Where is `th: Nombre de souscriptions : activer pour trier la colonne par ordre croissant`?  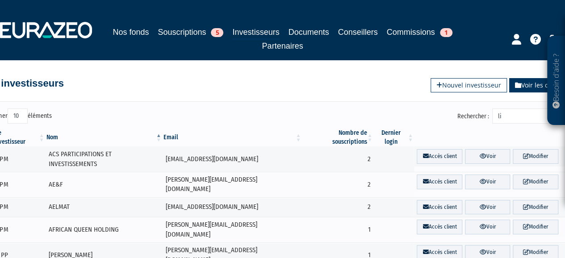
th: Nombre de souscriptions : activer pour trier la colonne par ordre croissant is located at coordinates (338, 138).